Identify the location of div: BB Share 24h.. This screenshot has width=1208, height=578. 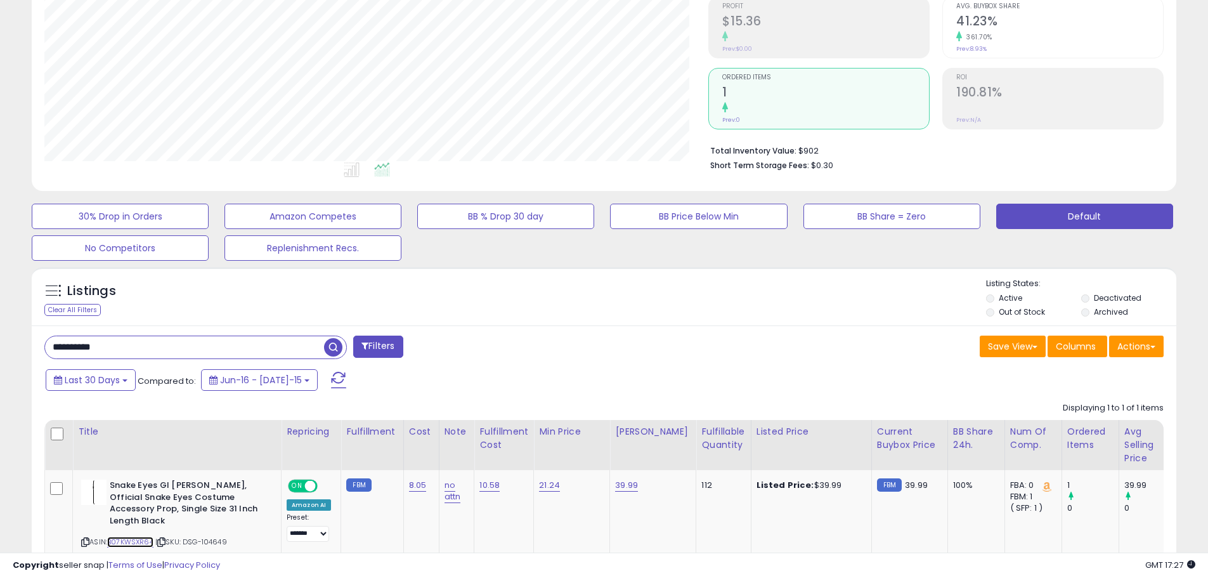
(976, 438).